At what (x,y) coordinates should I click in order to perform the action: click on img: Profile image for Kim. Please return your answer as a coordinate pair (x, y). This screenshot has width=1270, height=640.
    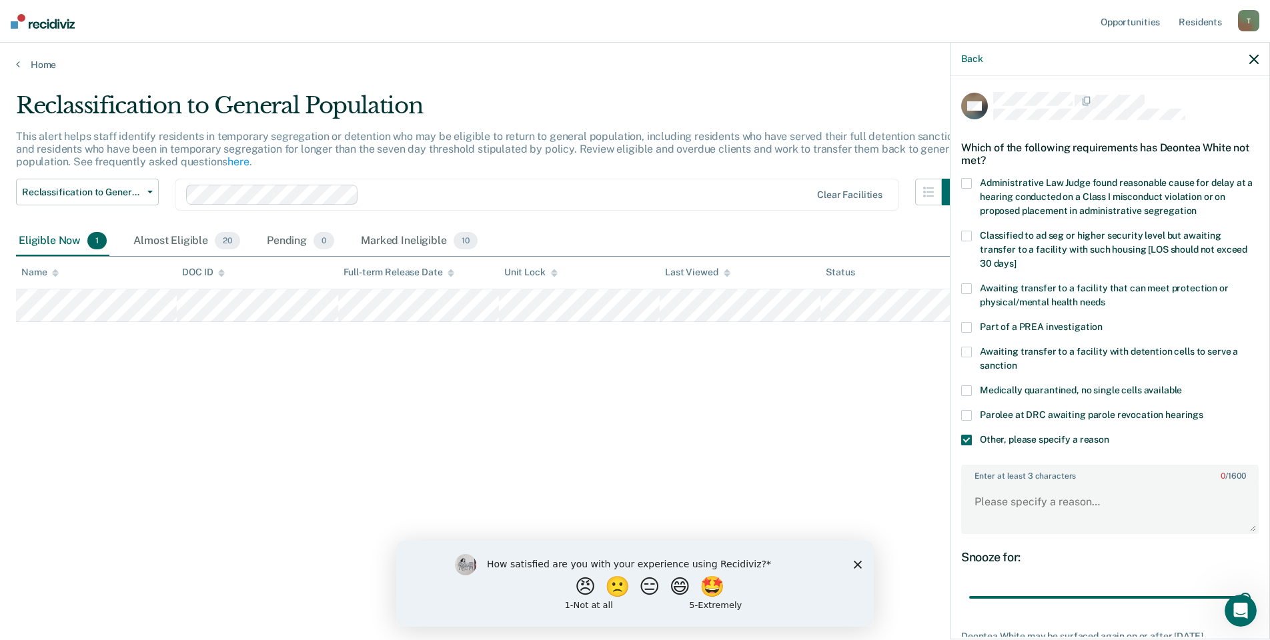
    Looking at the image, I should click on (69, 24).